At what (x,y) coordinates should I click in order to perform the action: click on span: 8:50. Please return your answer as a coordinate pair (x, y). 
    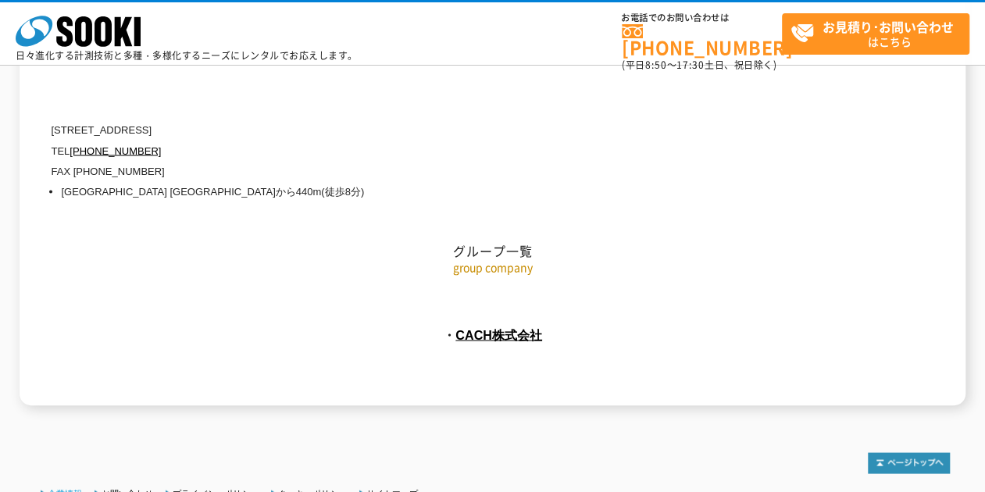
    Looking at the image, I should click on (656, 65).